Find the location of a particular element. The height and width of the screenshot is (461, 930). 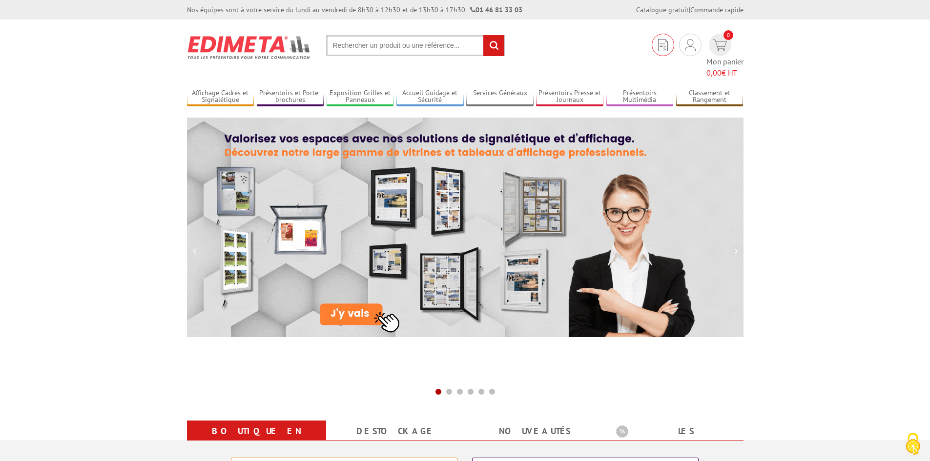

span: 0 is located at coordinates (729, 35).